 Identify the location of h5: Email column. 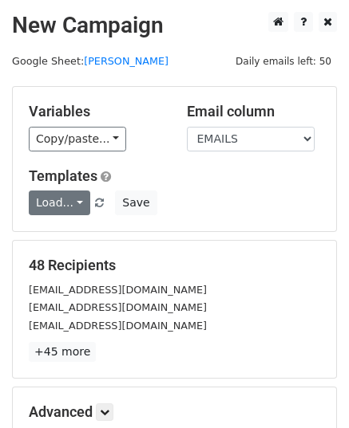
(254, 112).